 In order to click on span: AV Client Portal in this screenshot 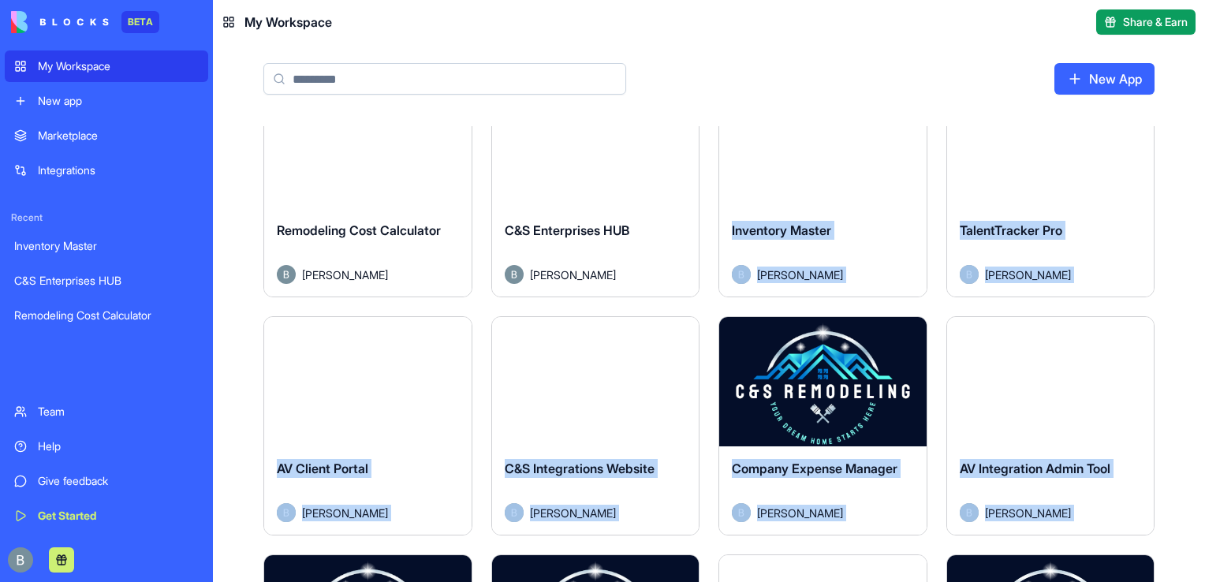, I will do `click(322, 468)`.